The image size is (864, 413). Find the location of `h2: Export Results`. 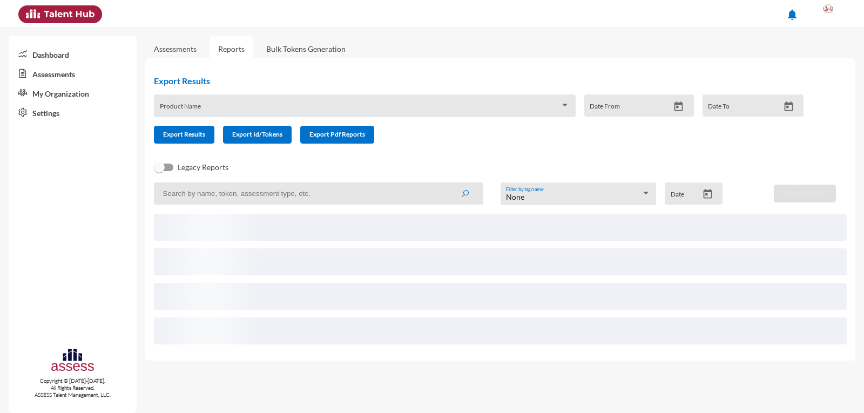

h2: Export Results is located at coordinates (483, 80).